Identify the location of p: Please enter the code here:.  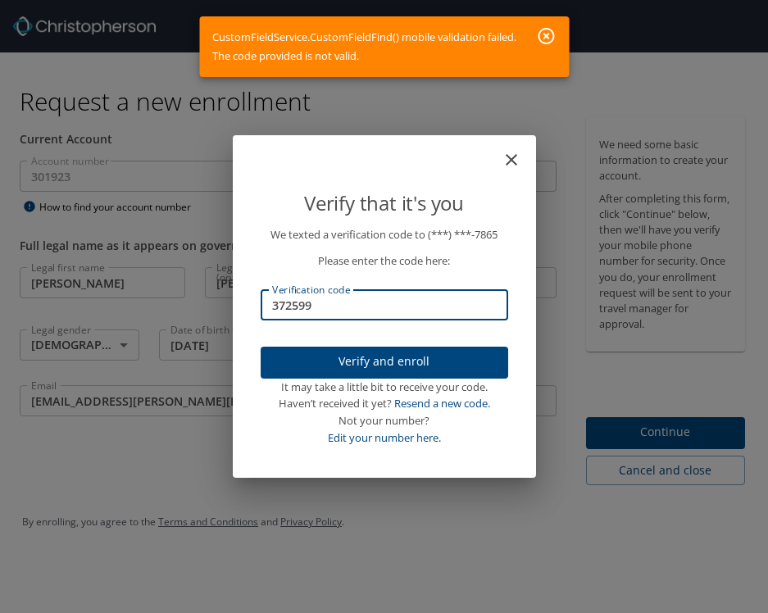
(384, 261).